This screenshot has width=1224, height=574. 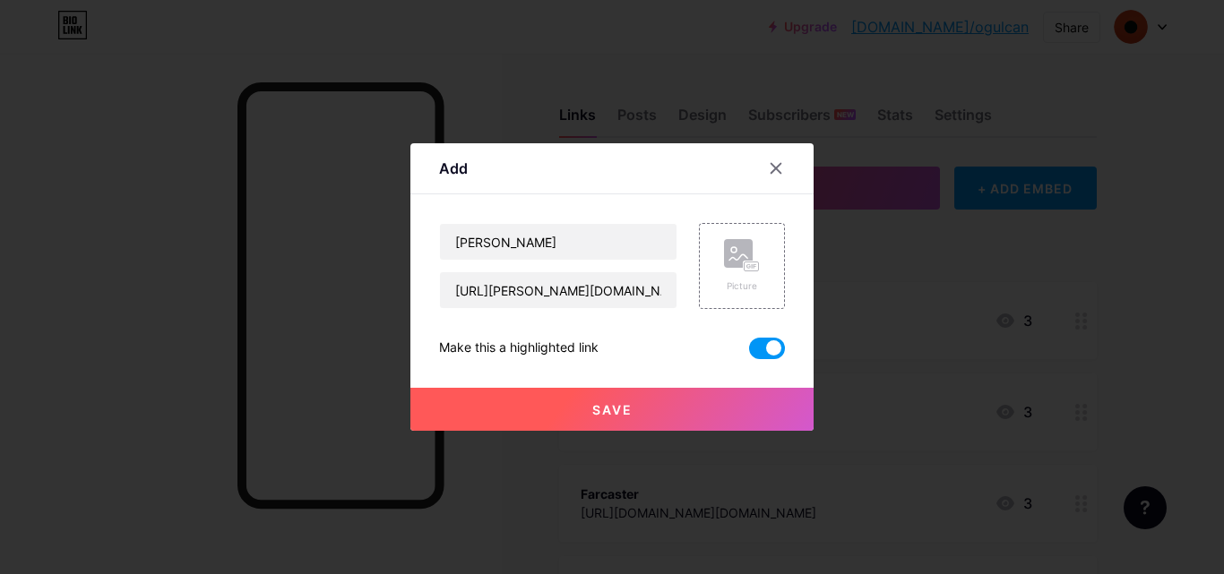 What do you see at coordinates (453, 168) in the screenshot?
I see `div: Add` at bounding box center [453, 168].